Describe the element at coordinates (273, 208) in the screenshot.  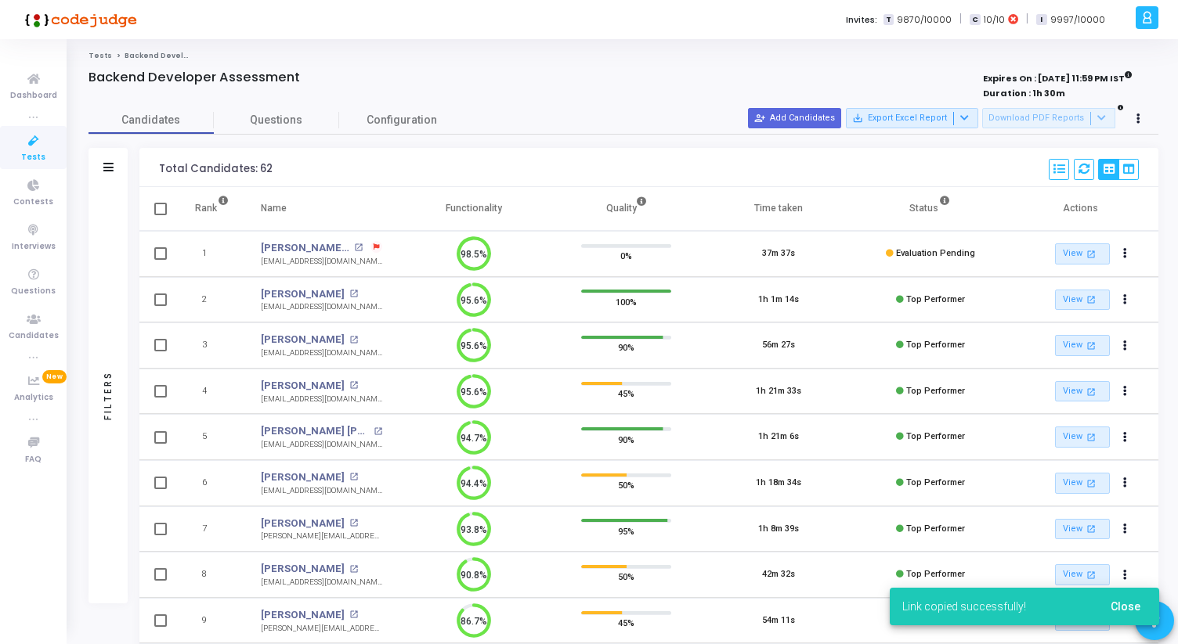
I see `div: Name` at that location.